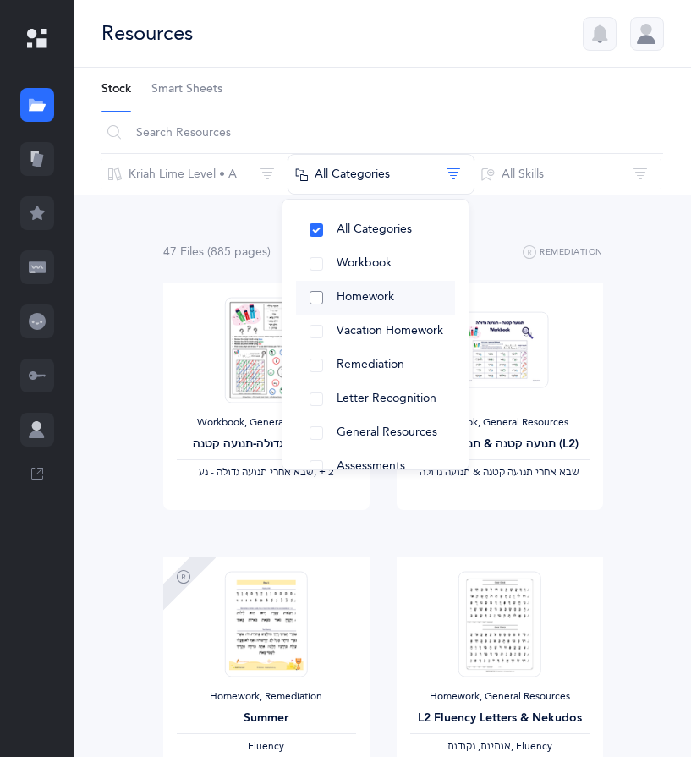  What do you see at coordinates (266, 349) in the screenshot?
I see `img: Alephbeis__%D7%AA%D7%A0%D7%95%D7%A2%D7%94_%D7%92%D7%93%D7%95%D7%9C%D7%94-%D7%A7%D7%98%D7%A0%D7%94...` at bounding box center [266, 349].